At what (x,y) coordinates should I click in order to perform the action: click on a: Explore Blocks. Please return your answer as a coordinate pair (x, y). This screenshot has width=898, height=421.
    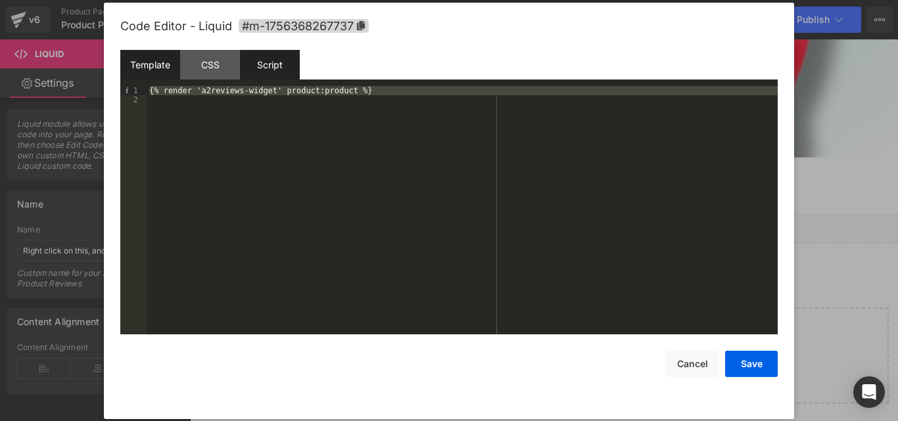
    Looking at the image, I should click on (333, 346).